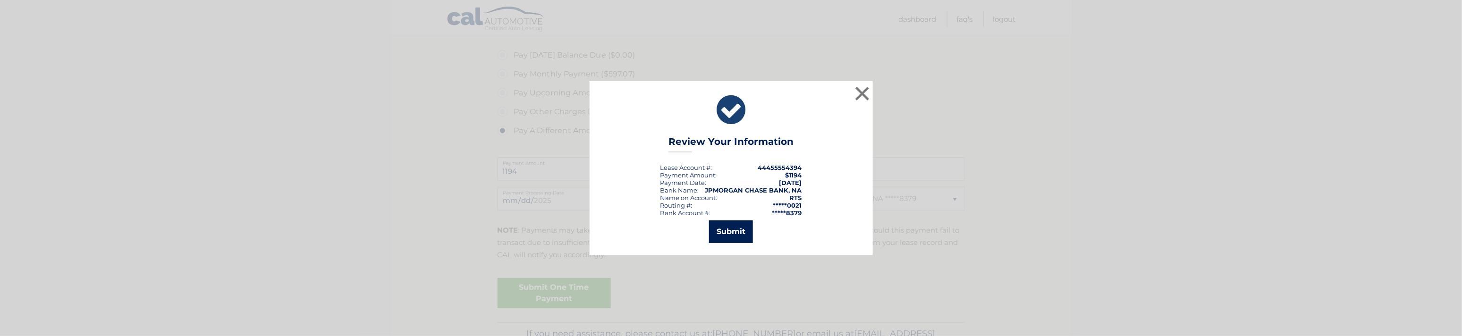 This screenshot has height=336, width=1462. I want to click on div: Bank Name:, so click(680, 190).